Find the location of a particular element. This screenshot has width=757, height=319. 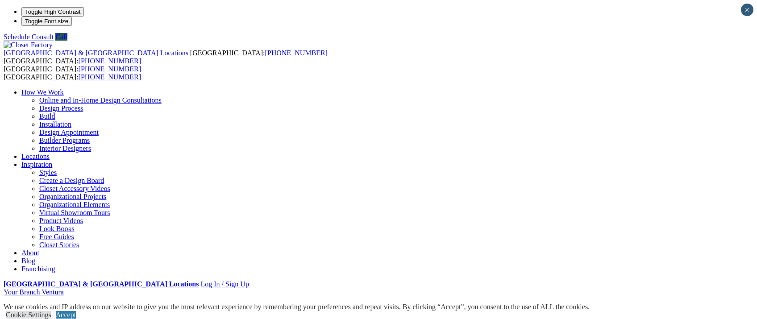

a: Schedule Consult is located at coordinates (29, 37).